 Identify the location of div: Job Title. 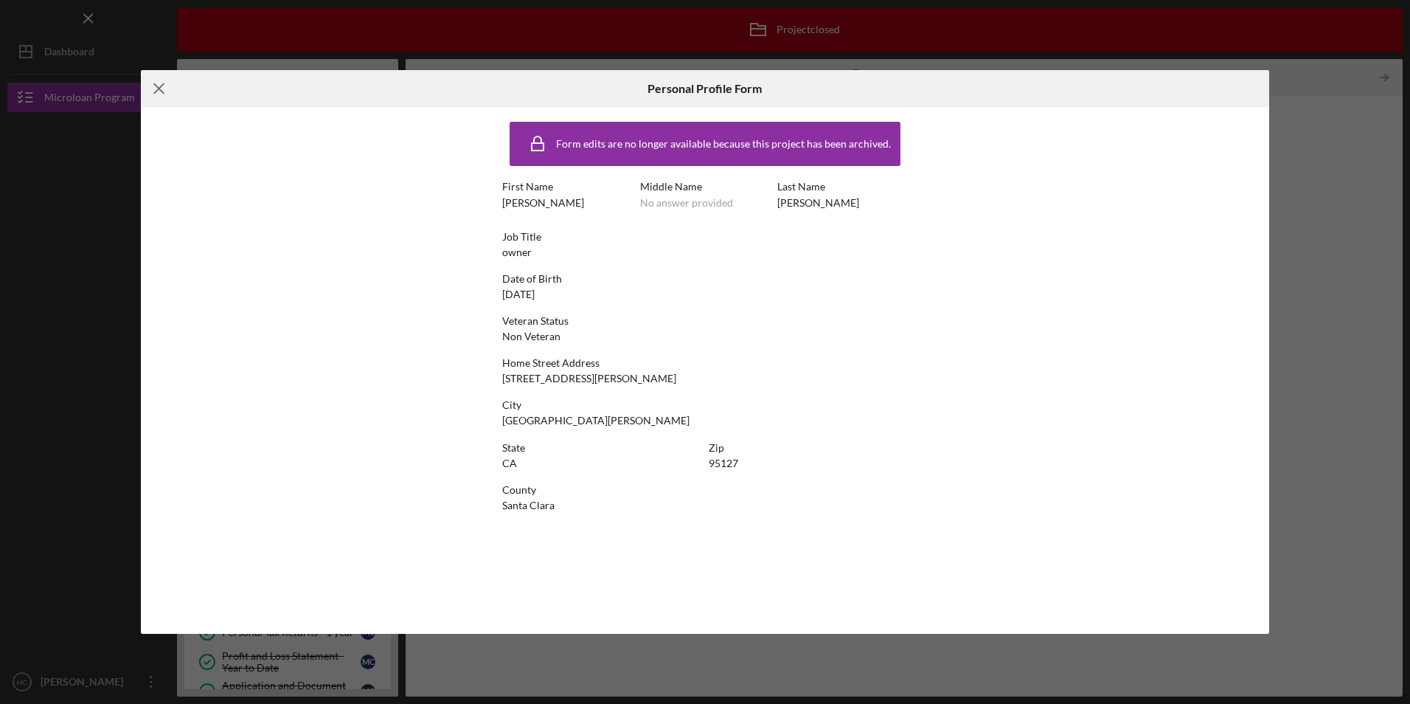
(705, 237).